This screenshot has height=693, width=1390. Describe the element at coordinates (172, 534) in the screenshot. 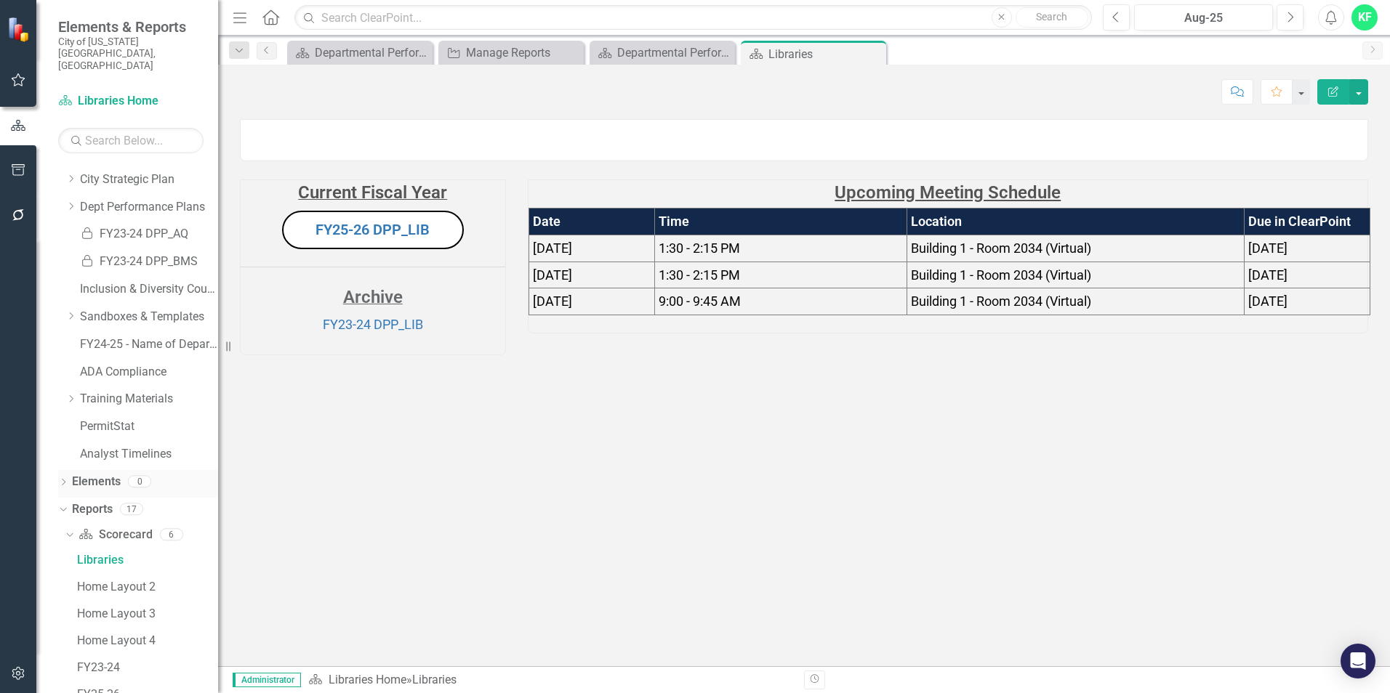

I see `div: 6` at that location.